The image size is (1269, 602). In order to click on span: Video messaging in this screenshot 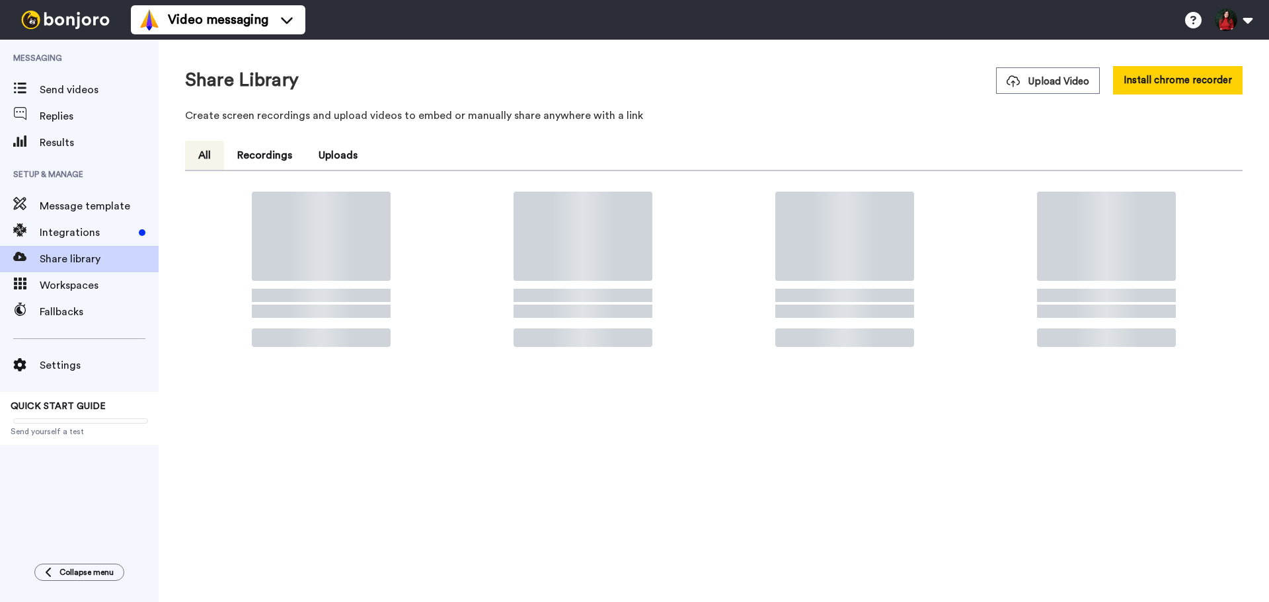, I will do `click(218, 20)`.